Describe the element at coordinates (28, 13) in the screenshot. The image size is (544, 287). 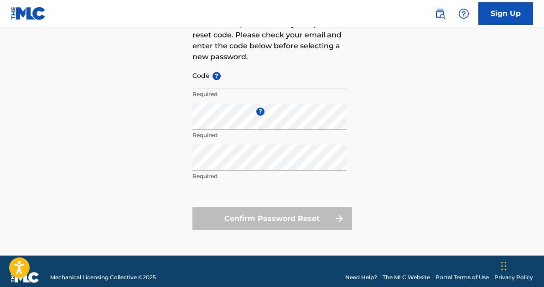
I see `img: MLC Logo` at that location.